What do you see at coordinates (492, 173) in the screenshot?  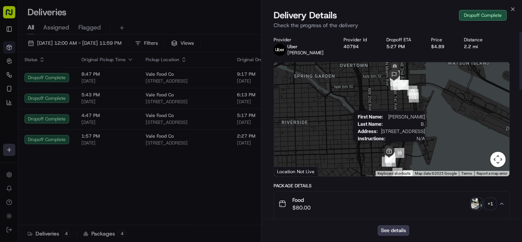 I see `a: Report a map error` at bounding box center [492, 173].